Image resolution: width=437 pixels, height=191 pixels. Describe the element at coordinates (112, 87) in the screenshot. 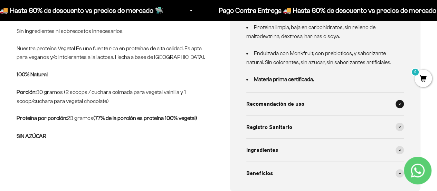

I see `p: 30 gramos (2 scoops / cuchara colmada para vegetal vainilla y 1 scoop/cuchara para vegetal chocol...` at that location.